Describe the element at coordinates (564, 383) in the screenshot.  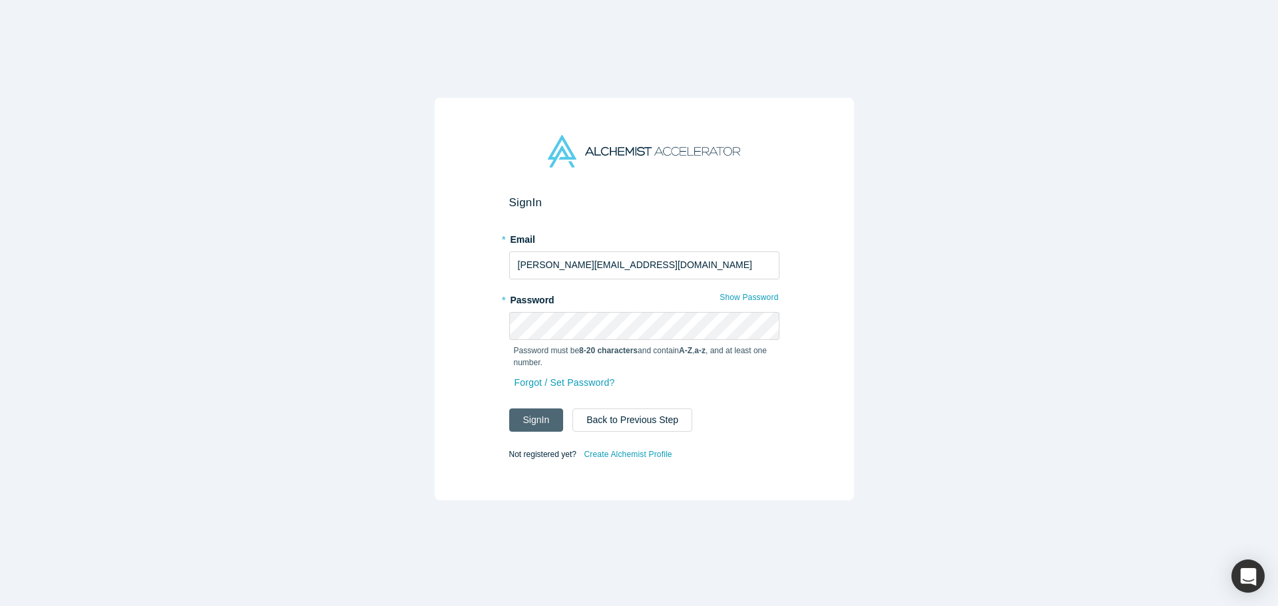
I see `a: Forgot / Set Password?` at that location.